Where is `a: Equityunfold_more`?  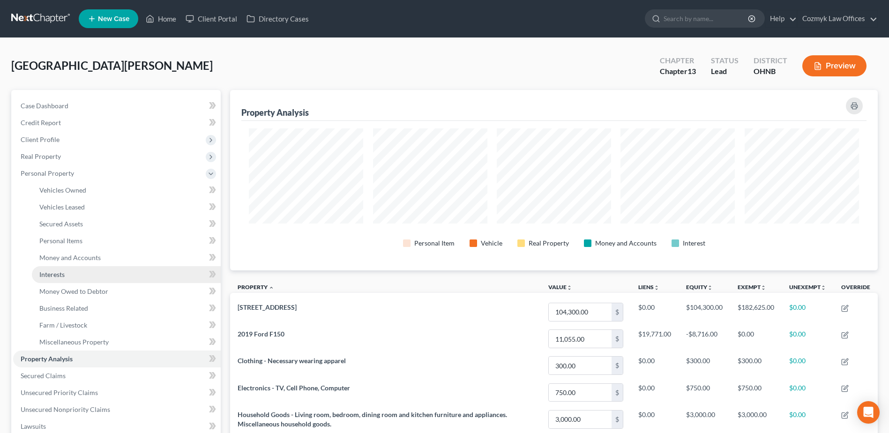
a: Equityunfold_more is located at coordinates (699, 287).